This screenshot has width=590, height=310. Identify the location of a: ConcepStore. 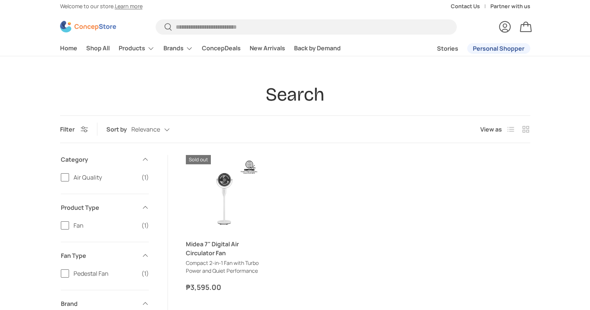
(88, 26).